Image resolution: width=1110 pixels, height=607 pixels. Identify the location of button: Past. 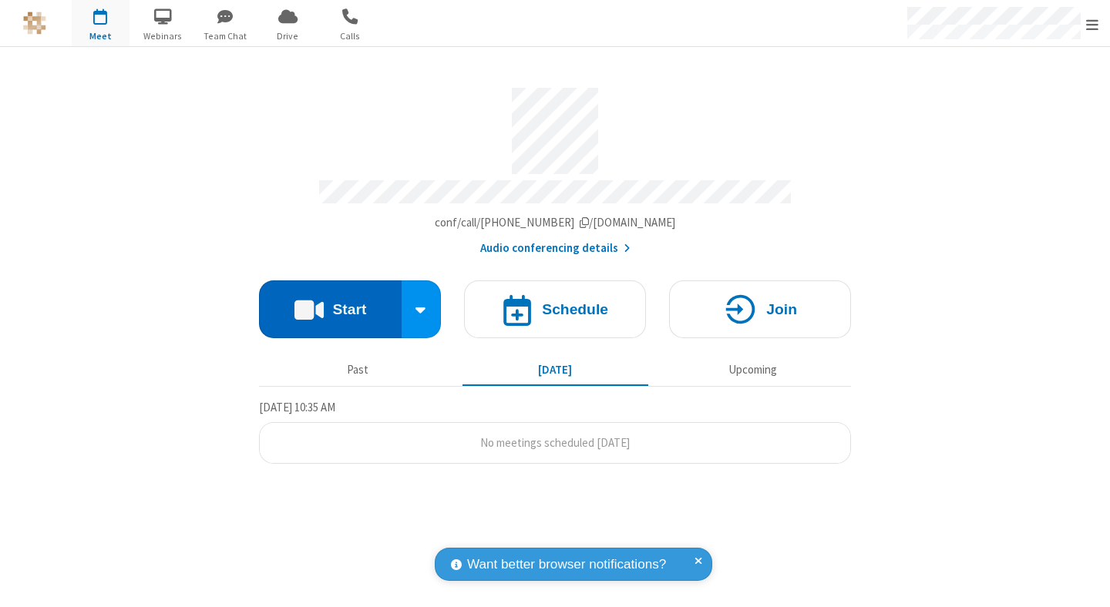
(358, 370).